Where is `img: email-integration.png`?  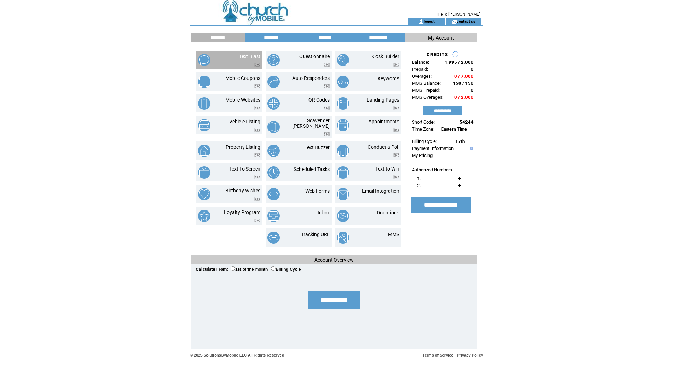
img: email-integration.png is located at coordinates (343, 194).